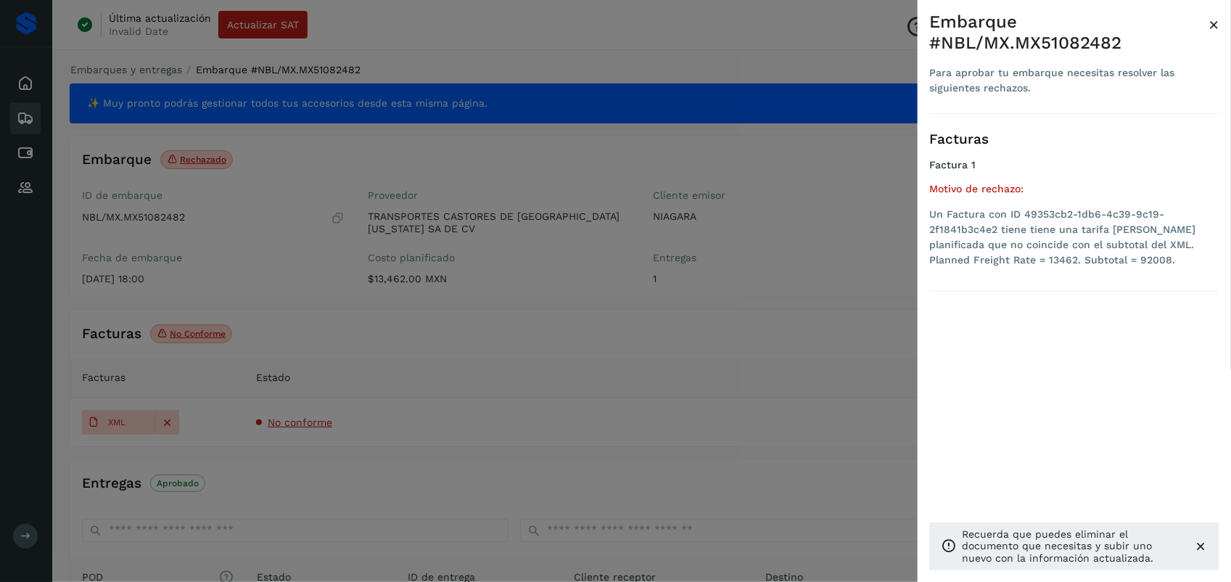 The width and height of the screenshot is (1231, 582). I want to click on div: Embarque #NBL/MX.MX51082482, so click(1068, 33).